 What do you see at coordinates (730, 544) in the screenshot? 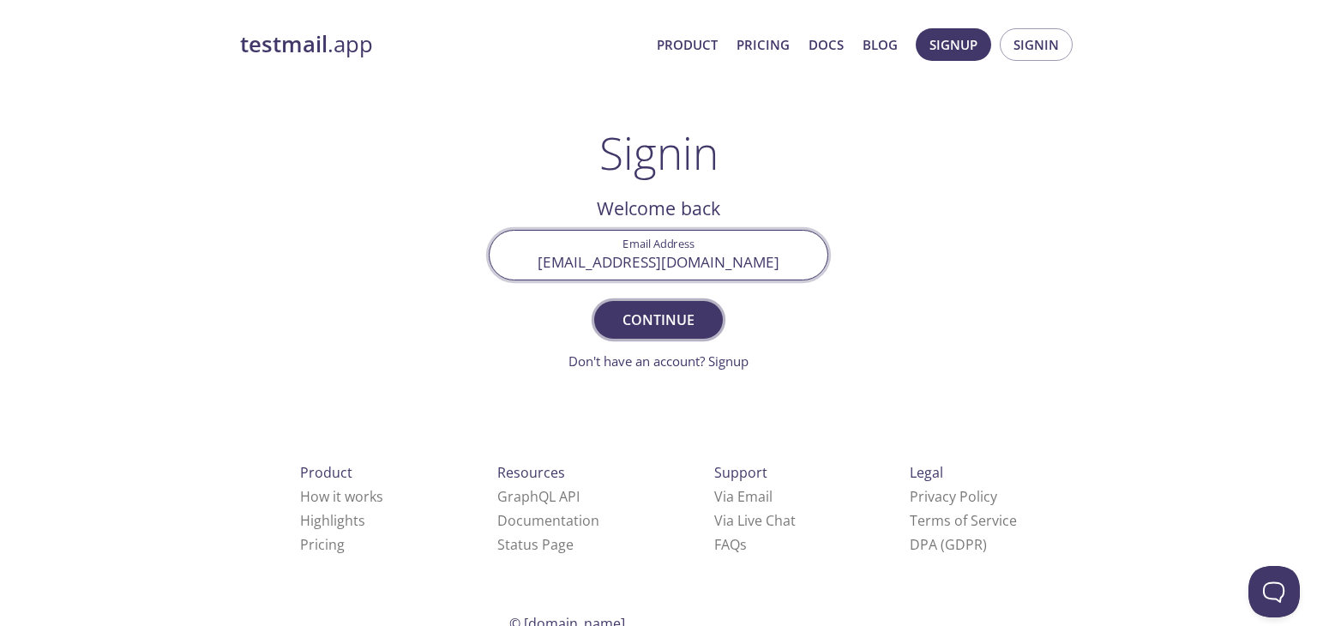
I see `a: FAQ` at bounding box center [730, 544].